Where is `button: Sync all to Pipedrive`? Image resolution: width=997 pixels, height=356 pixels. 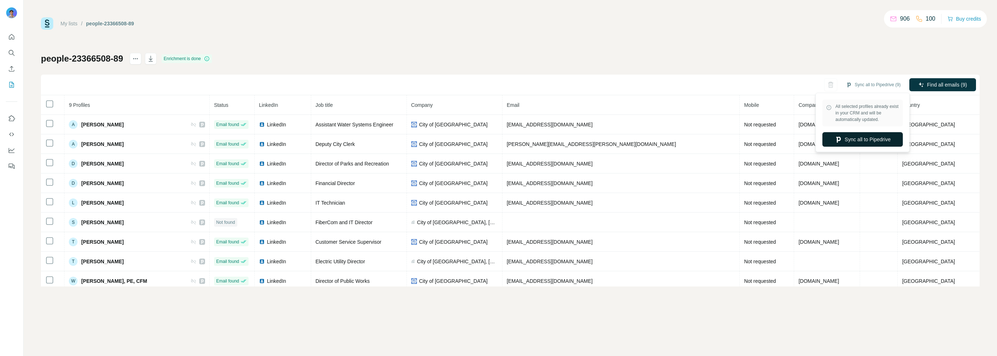 button: Sync all to Pipedrive is located at coordinates (863, 139).